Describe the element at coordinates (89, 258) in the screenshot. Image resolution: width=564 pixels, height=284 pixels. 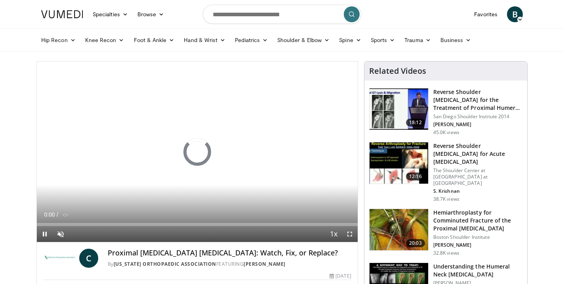
I see `a: C` at that location.